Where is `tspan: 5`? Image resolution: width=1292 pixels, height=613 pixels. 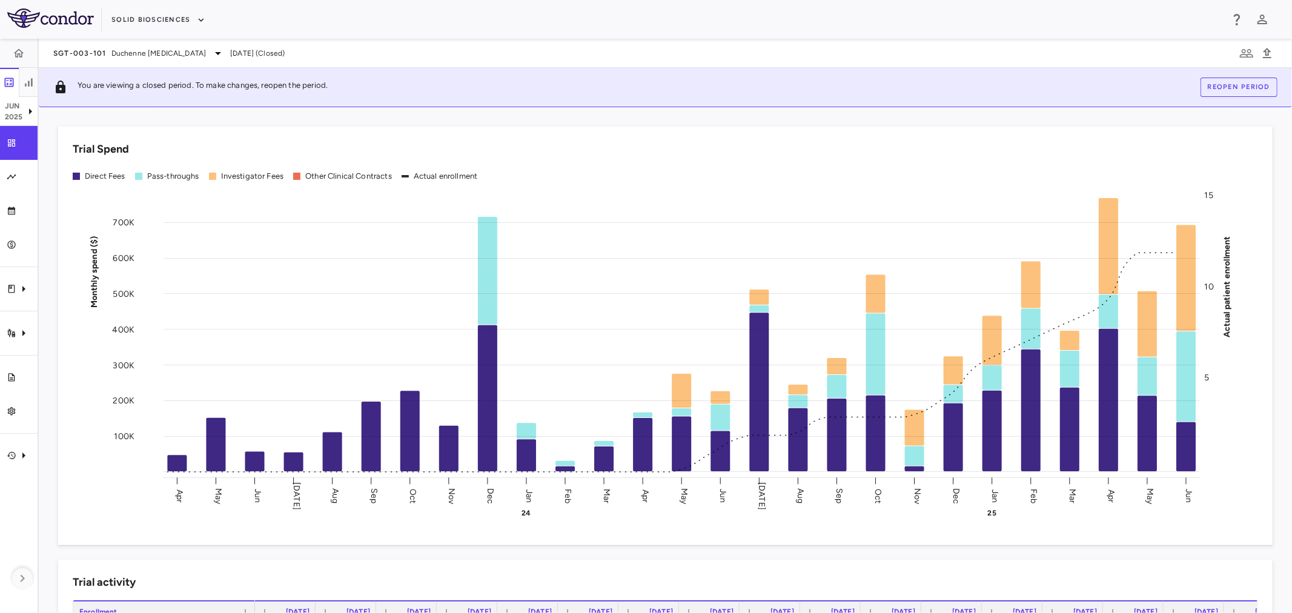
tspan: 5 is located at coordinates (1207, 377).